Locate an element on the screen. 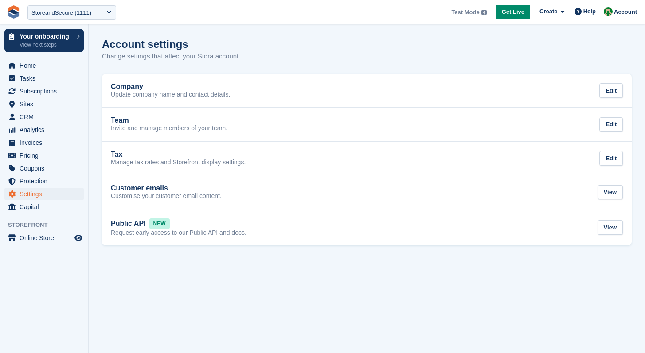 The width and height of the screenshot is (645, 353). p: Request early access to our Public API and docs. is located at coordinates (179, 233).